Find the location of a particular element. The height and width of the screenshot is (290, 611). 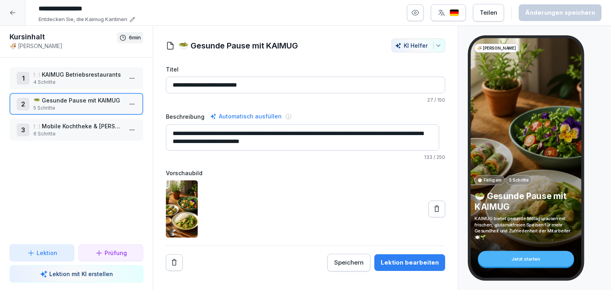

div: 2🥗 Gesunde Pause mit KAIMUG5 Schritte is located at coordinates (76, 104).